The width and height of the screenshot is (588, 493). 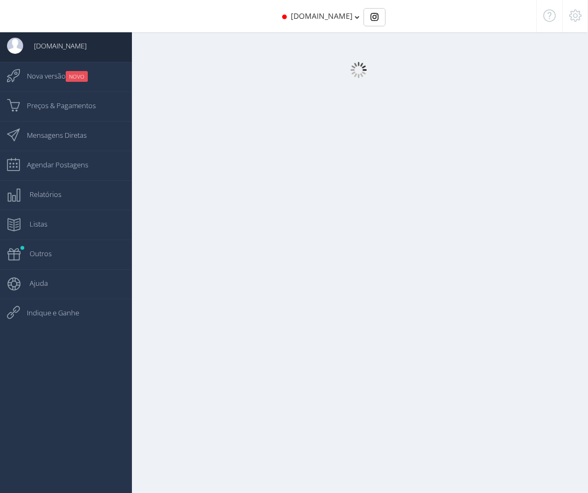 What do you see at coordinates (33, 224) in the screenshot?
I see `span: Listas` at bounding box center [33, 224].